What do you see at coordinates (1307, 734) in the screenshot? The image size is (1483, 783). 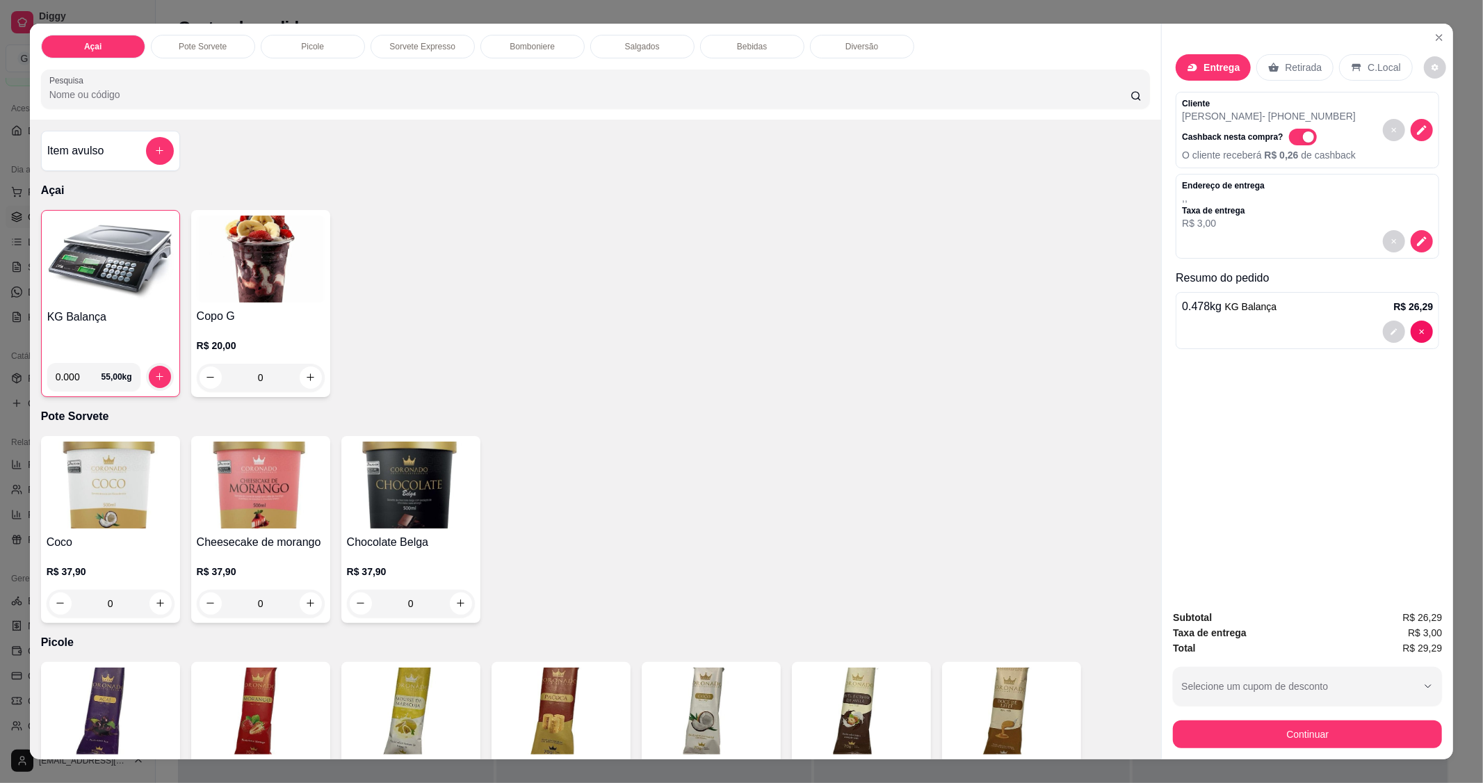 I see `button: Continuar` at bounding box center [1307, 734].